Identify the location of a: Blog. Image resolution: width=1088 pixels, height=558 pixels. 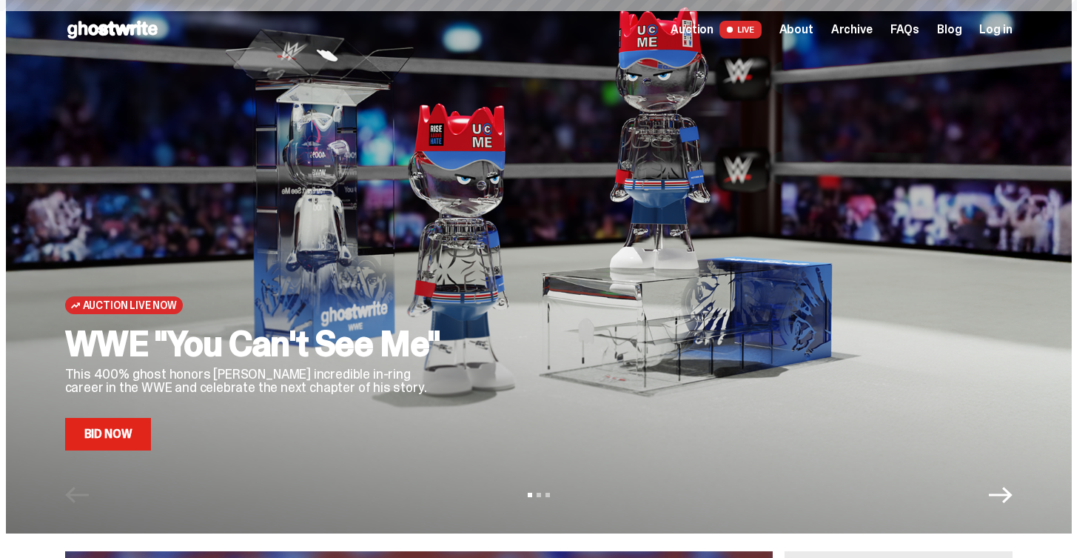
(949, 30).